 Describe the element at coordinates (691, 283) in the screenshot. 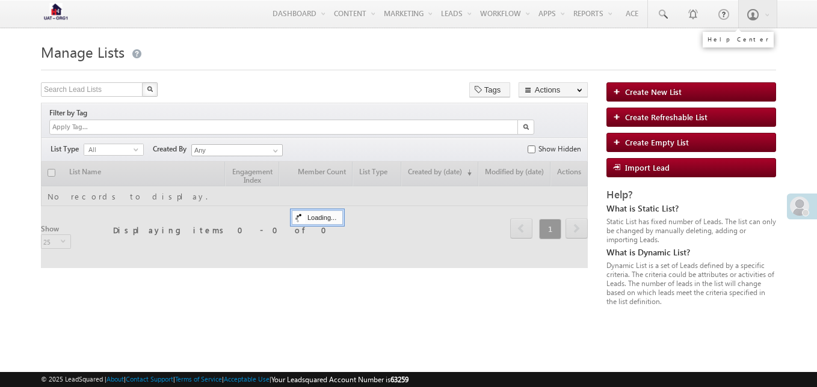

I see `div: Dynamic List is a set of Leads defined by a specific criteria. The criteria could be attributes o...` at that location.